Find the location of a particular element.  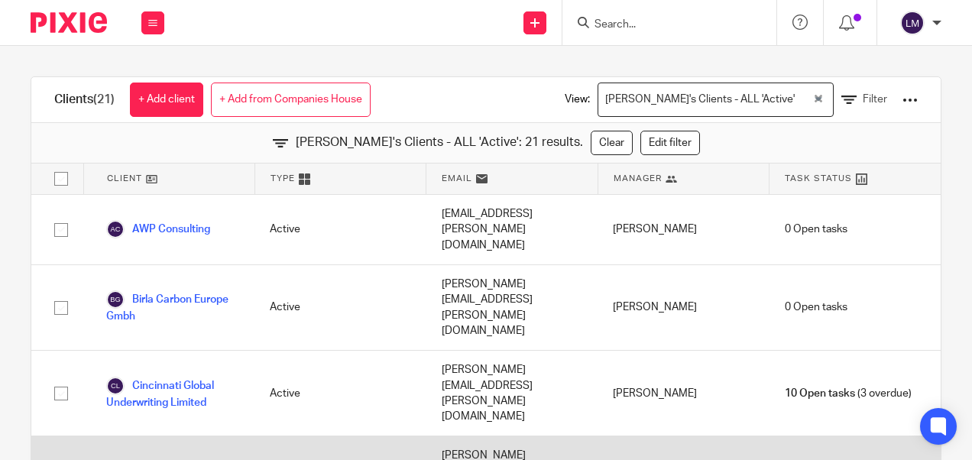

span: 10 Open tasks is located at coordinates (820, 393).